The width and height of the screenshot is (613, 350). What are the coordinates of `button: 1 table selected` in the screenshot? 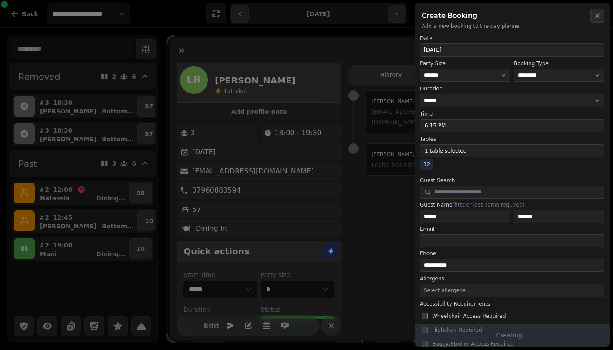 It's located at (512, 151).